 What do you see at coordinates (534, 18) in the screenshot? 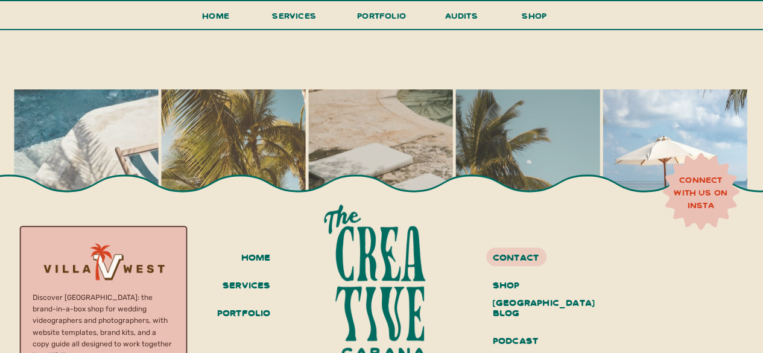
I see `a: shop` at bounding box center [534, 18].